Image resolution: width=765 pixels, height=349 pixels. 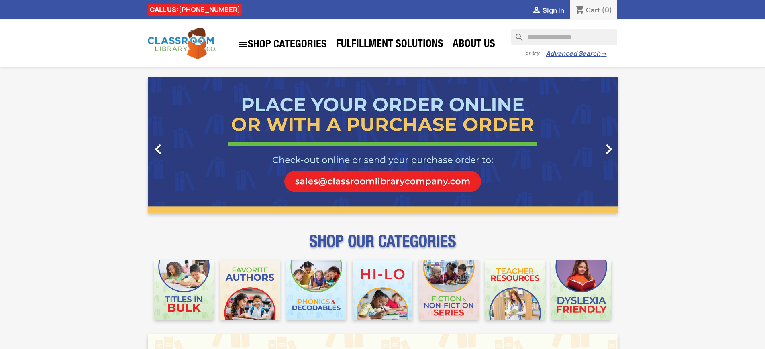 I want to click on p: SHOP OUR CATEGORIES, so click(x=383, y=247).